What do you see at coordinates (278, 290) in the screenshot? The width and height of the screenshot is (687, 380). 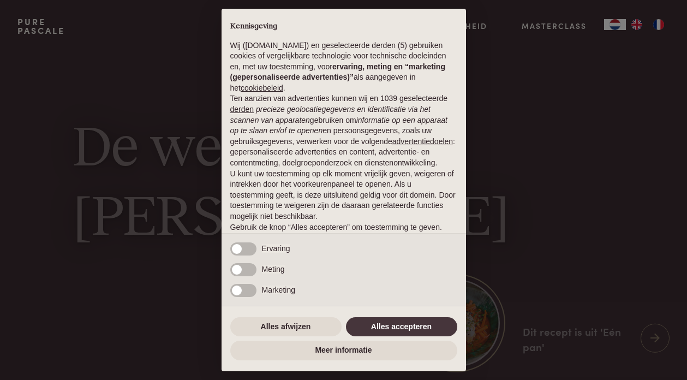 I see `span: Marketing` at bounding box center [278, 290].